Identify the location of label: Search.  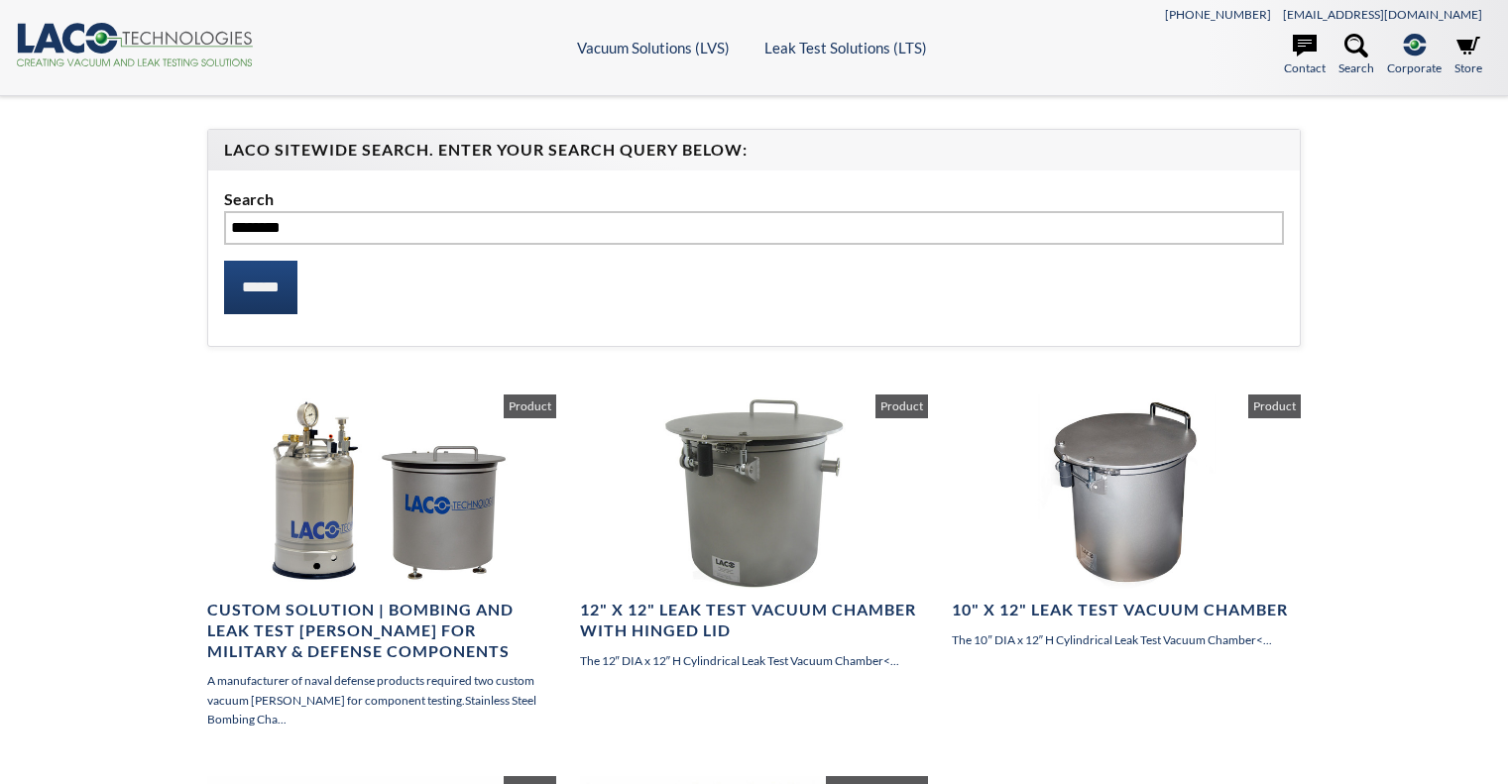
(755, 199).